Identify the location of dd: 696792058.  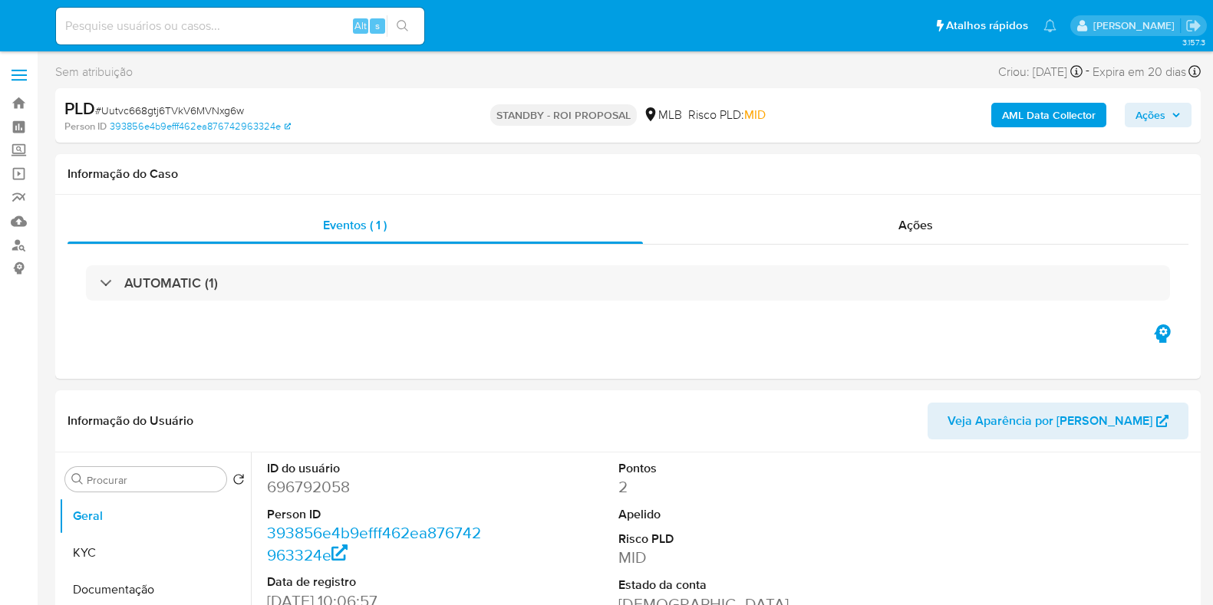
(377, 487).